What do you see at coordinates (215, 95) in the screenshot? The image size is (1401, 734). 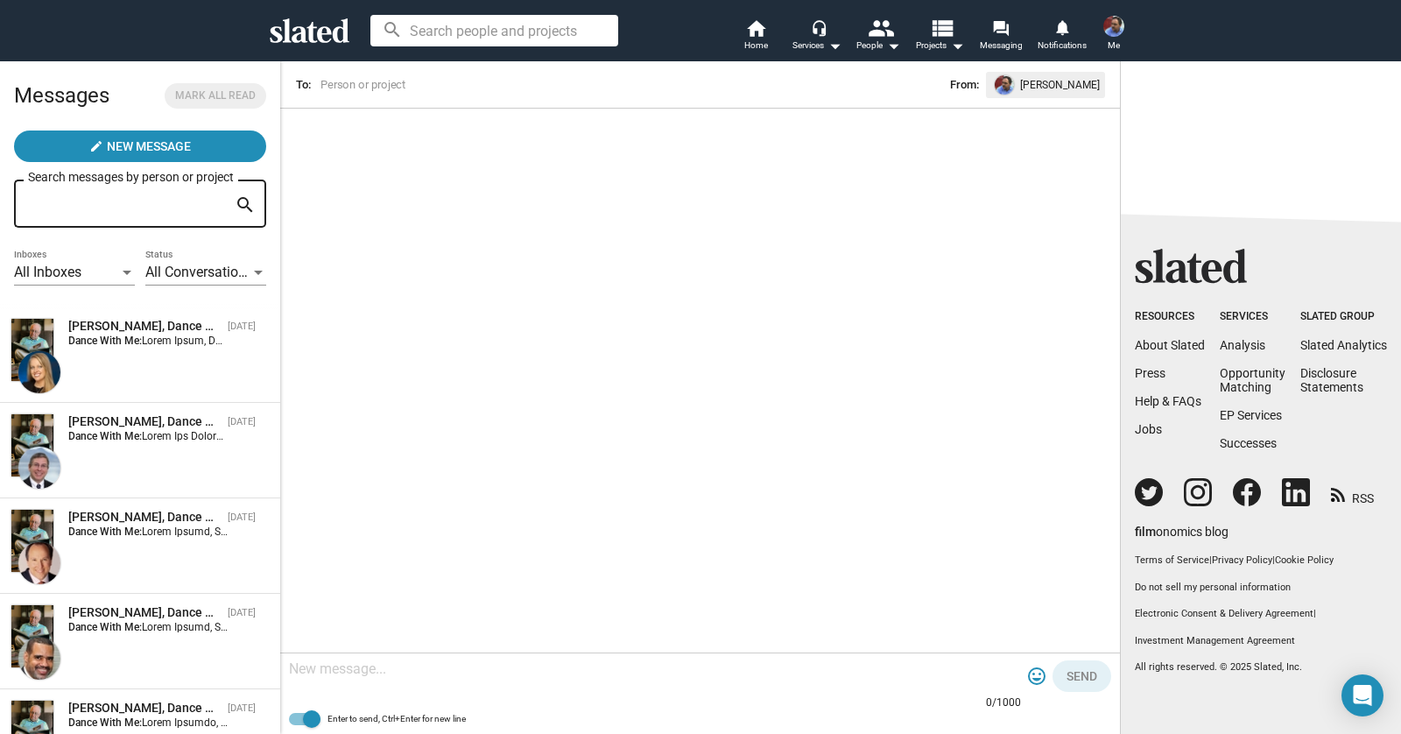 I see `button: Mark all read` at bounding box center [215, 95].